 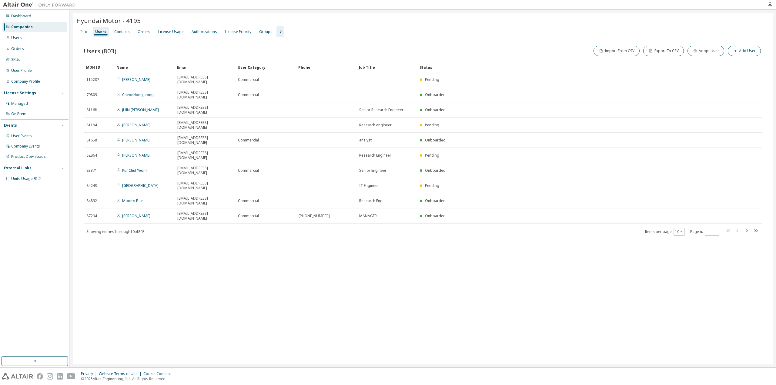 What do you see at coordinates (92, 140) in the screenshot?
I see `span: 81658` at bounding box center [92, 140].